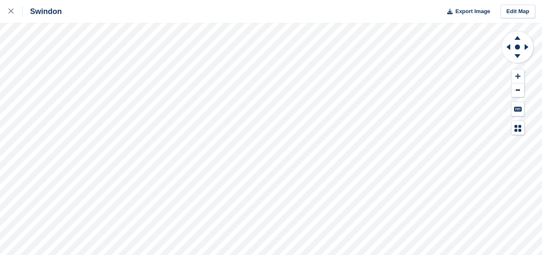 Image resolution: width=542 pixels, height=255 pixels. I want to click on button: Zoom In, so click(518, 76).